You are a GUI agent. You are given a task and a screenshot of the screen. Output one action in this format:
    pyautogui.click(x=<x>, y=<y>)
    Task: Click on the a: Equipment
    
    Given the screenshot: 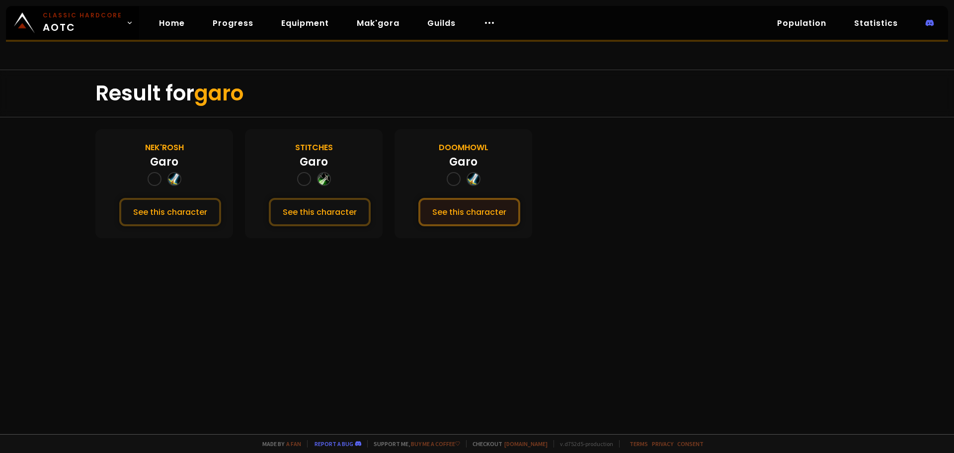 What is the action you would take?
    pyautogui.click(x=305, y=23)
    